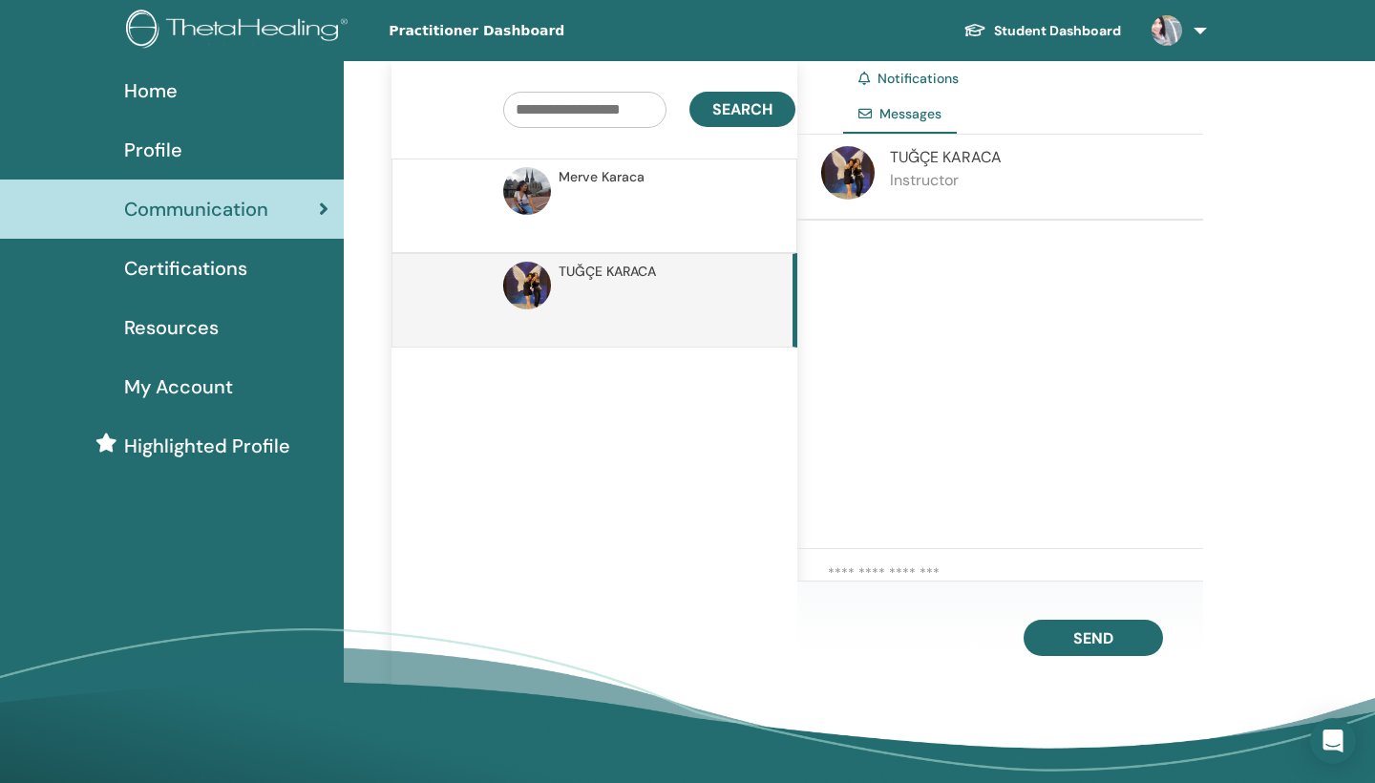 Image resolution: width=1375 pixels, height=783 pixels. What do you see at coordinates (742, 109) in the screenshot?
I see `button: Search` at bounding box center [742, 109].